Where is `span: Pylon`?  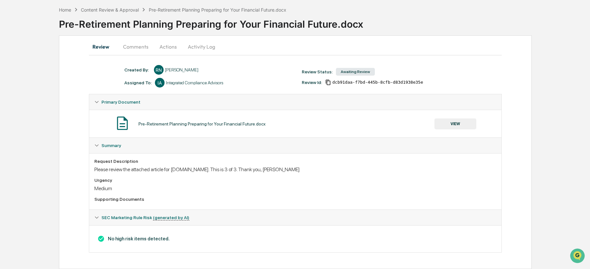
span: Pylon is located at coordinates (71, 111).